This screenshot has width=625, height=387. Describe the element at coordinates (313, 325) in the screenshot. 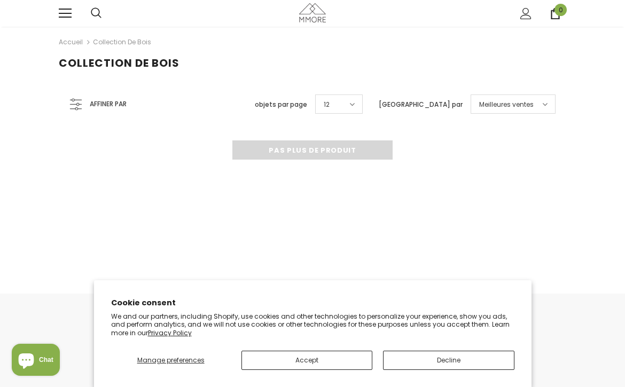

I see `p: We and our partners, including Shopify, use cookies and other technologies to personalize your ex...` at that location.